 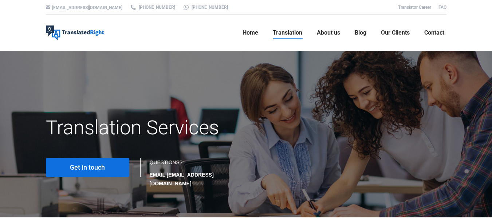 What do you see at coordinates (87, 168) in the screenshot?
I see `a: Get in touch` at bounding box center [87, 168].